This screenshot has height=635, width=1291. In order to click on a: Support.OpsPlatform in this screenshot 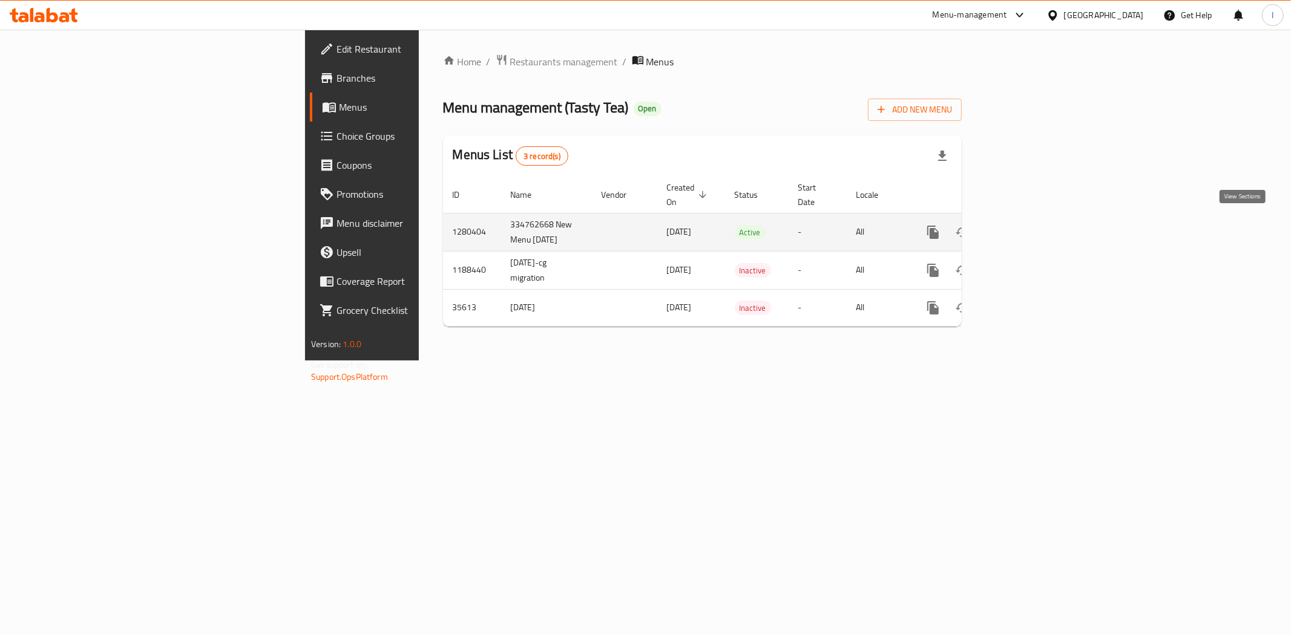, I will do `click(349, 377)`.